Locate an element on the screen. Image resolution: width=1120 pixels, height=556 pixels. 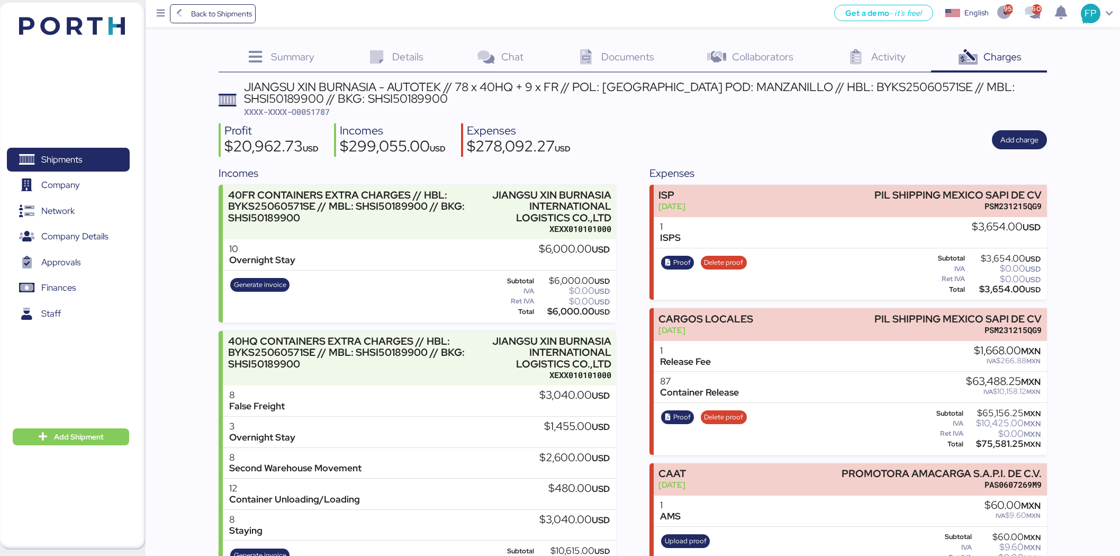
div: Container Release is located at coordinates (699, 392).